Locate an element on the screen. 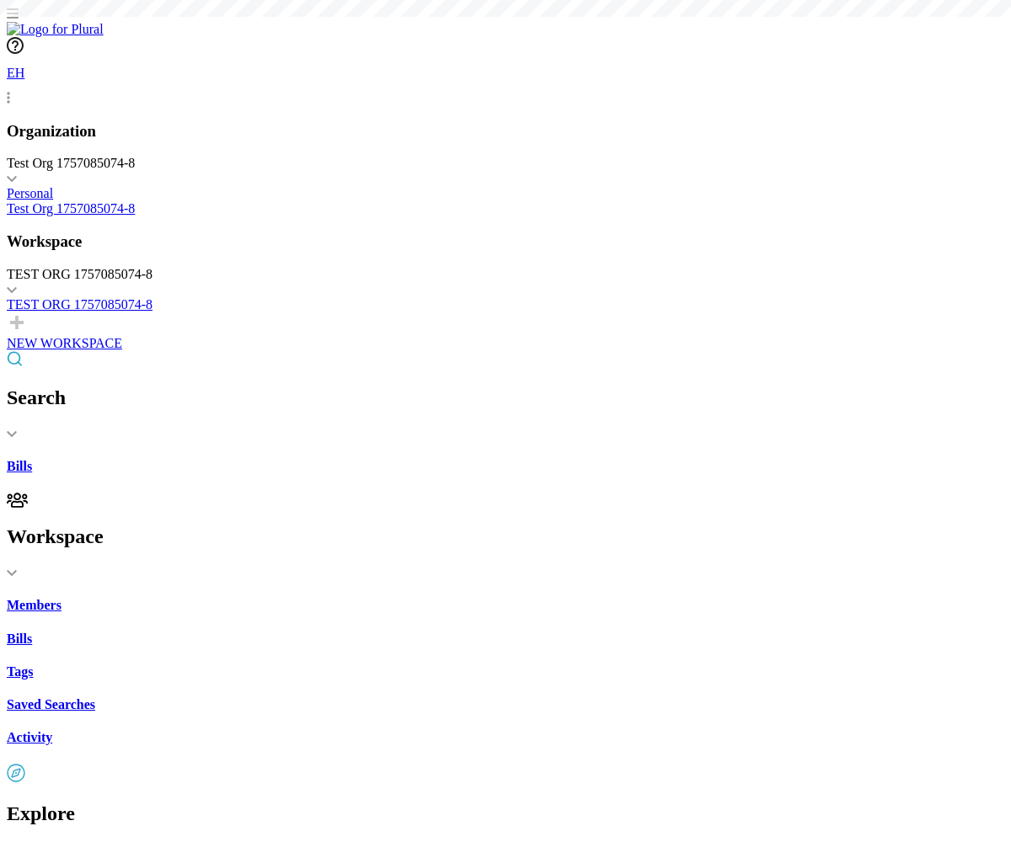 This screenshot has height=842, width=1011. a: Members is located at coordinates (505, 606).